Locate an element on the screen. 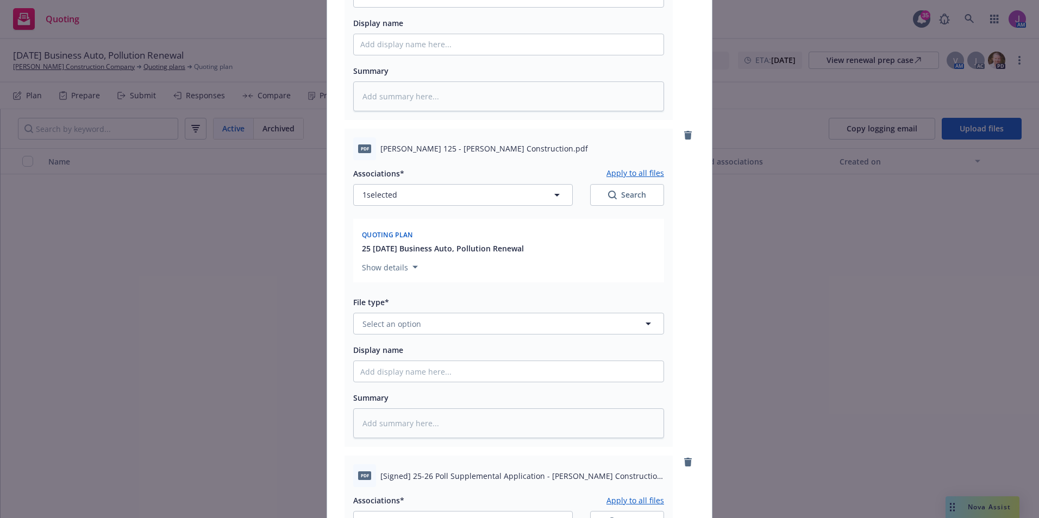  span: Select an option is located at coordinates (392, 324).